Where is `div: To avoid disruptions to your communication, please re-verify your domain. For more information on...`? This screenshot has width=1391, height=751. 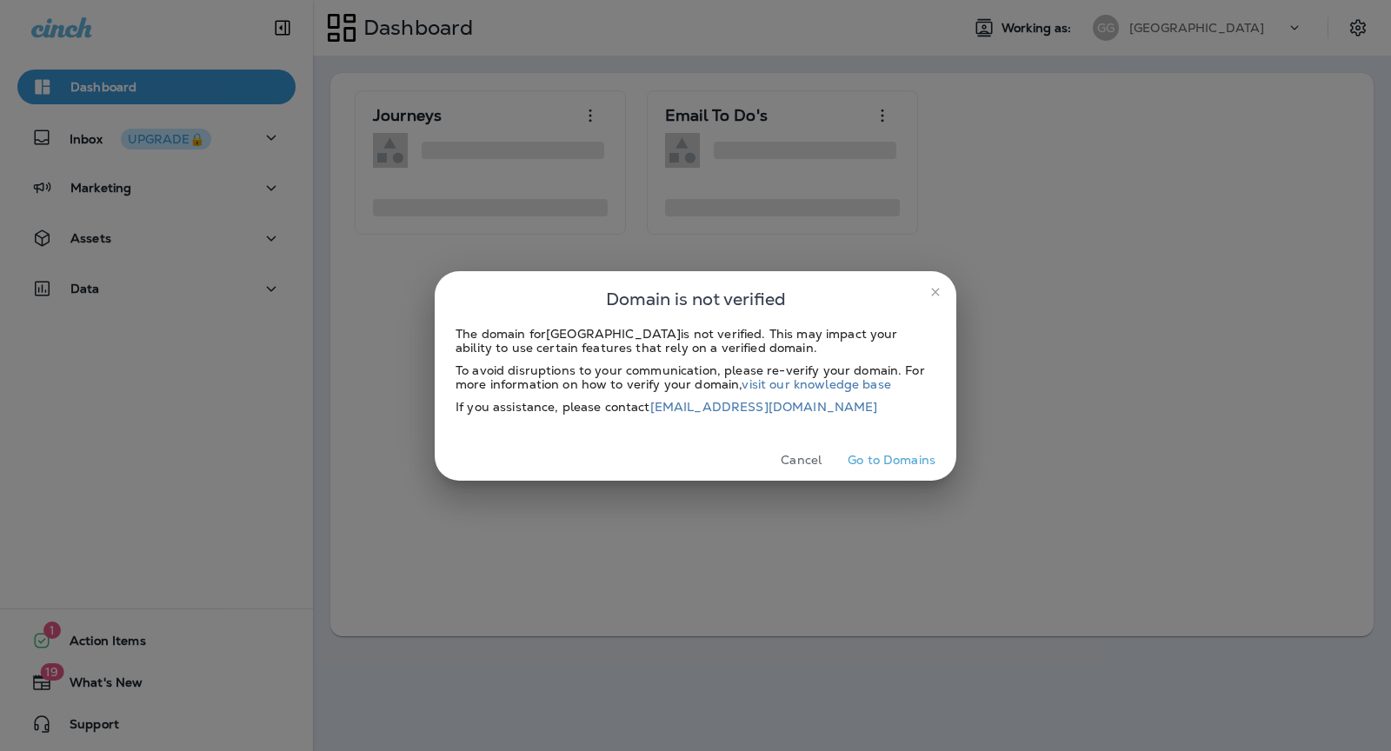
div: To avoid disruptions to your communication, please re-verify your domain. For more information on... is located at coordinates (695, 377).